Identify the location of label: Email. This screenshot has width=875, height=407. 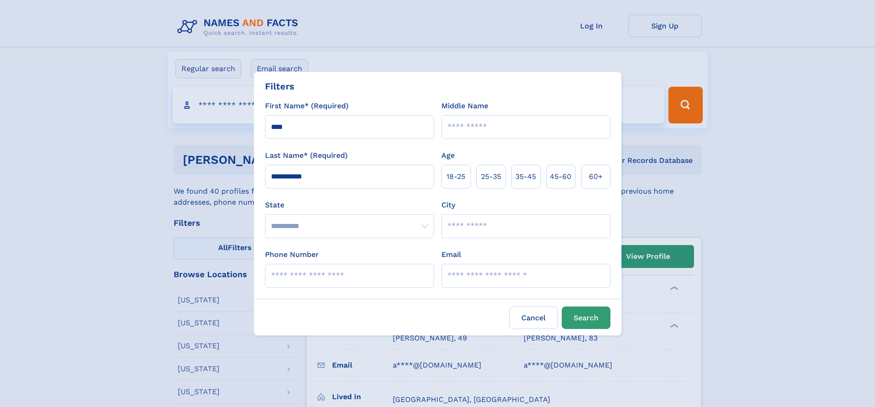
(451, 255).